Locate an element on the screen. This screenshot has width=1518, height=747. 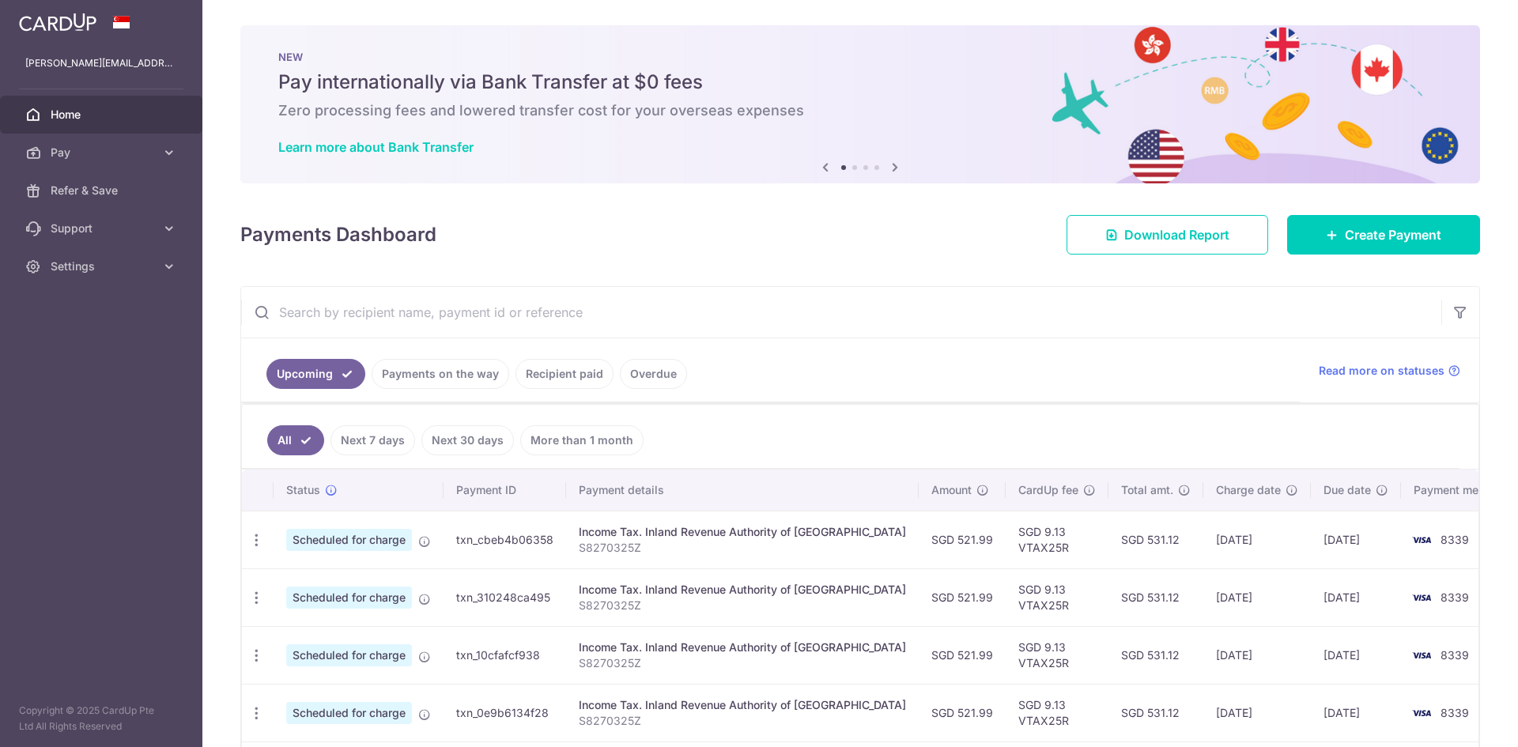
a: More than 1 month is located at coordinates (582, 440).